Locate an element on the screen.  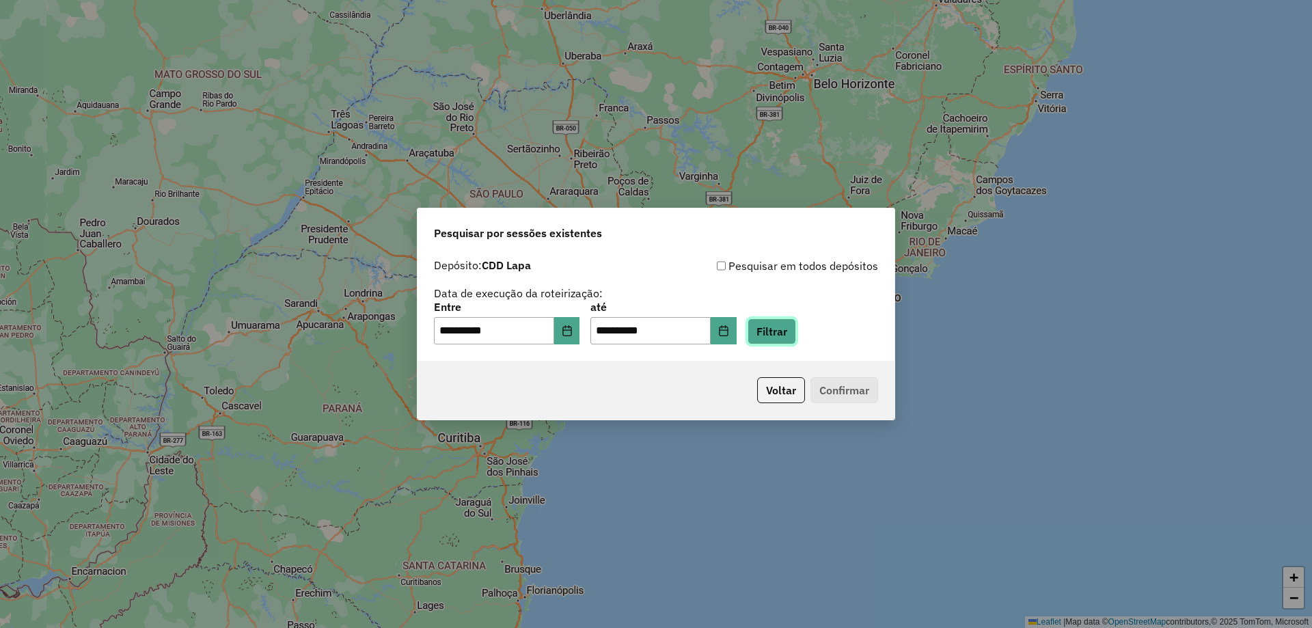
button: Filtrar is located at coordinates (772, 331).